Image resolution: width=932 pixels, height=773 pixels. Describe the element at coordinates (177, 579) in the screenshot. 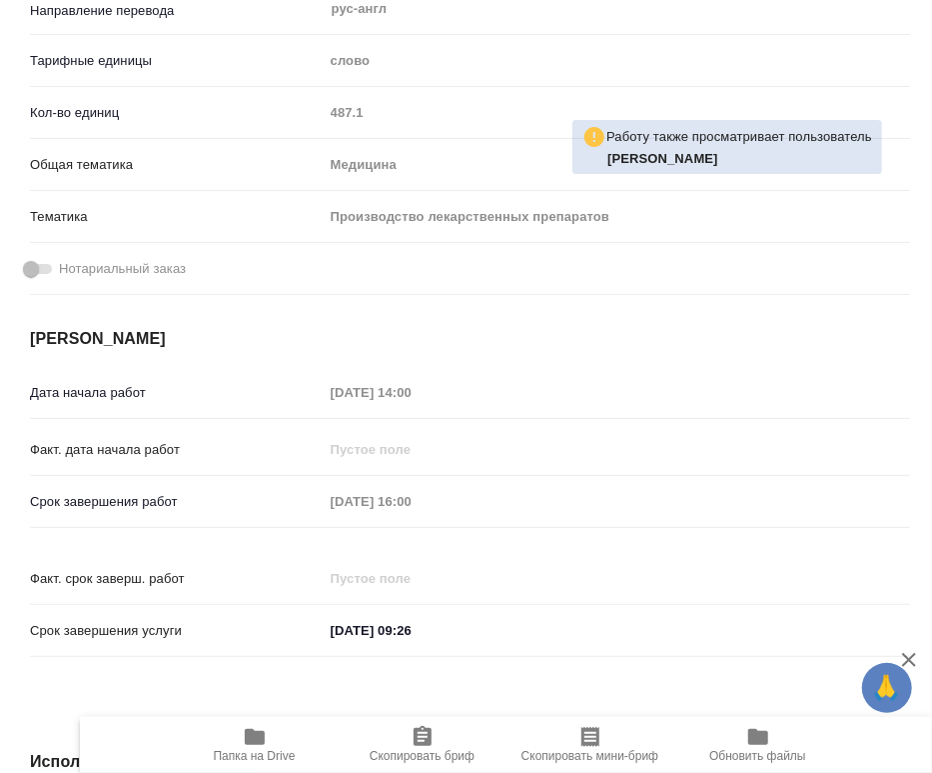

I see `p: Факт. срок заверш. работ` at that location.